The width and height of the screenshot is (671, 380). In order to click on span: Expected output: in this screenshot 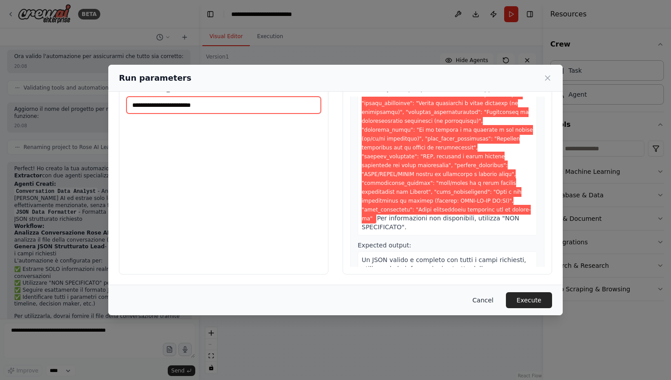, I will do `click(384, 245)`.